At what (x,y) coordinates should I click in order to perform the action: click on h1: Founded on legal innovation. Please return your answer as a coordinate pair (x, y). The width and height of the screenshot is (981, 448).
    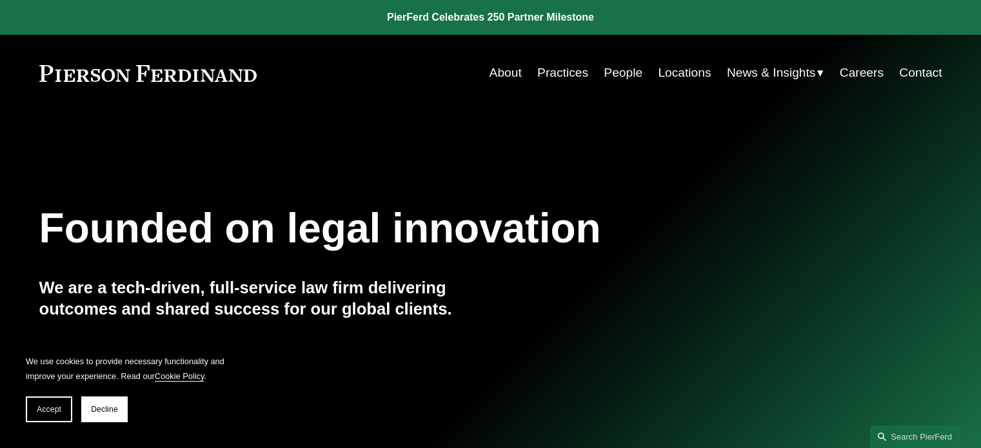
    Looking at the image, I should click on (415, 228).